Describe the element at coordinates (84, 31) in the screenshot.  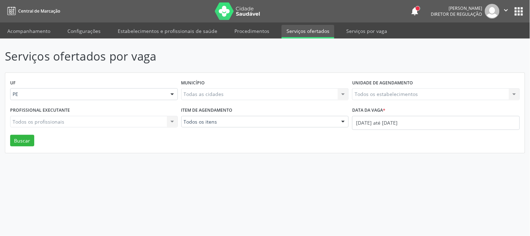
I see `a: Configurações` at that location.